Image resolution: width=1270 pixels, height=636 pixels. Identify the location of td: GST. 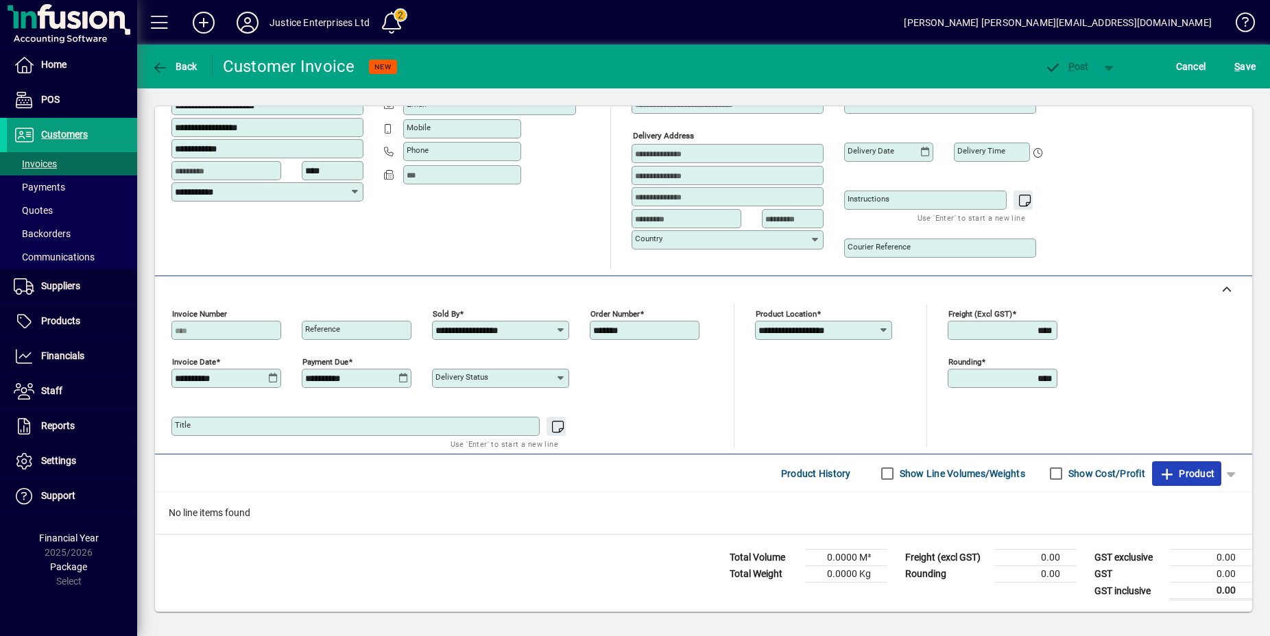
(1129, 575).